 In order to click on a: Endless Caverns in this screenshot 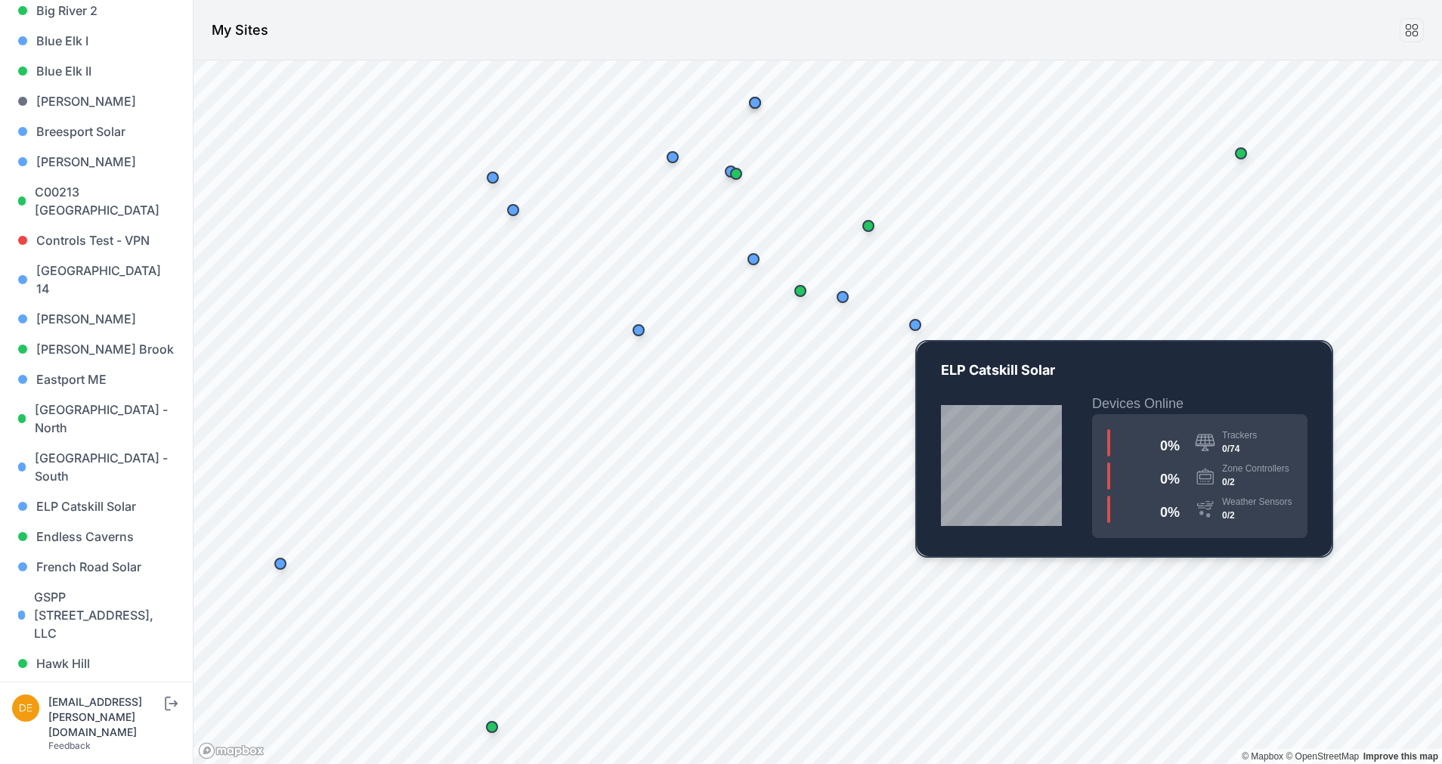, I will do `click(96, 537)`.